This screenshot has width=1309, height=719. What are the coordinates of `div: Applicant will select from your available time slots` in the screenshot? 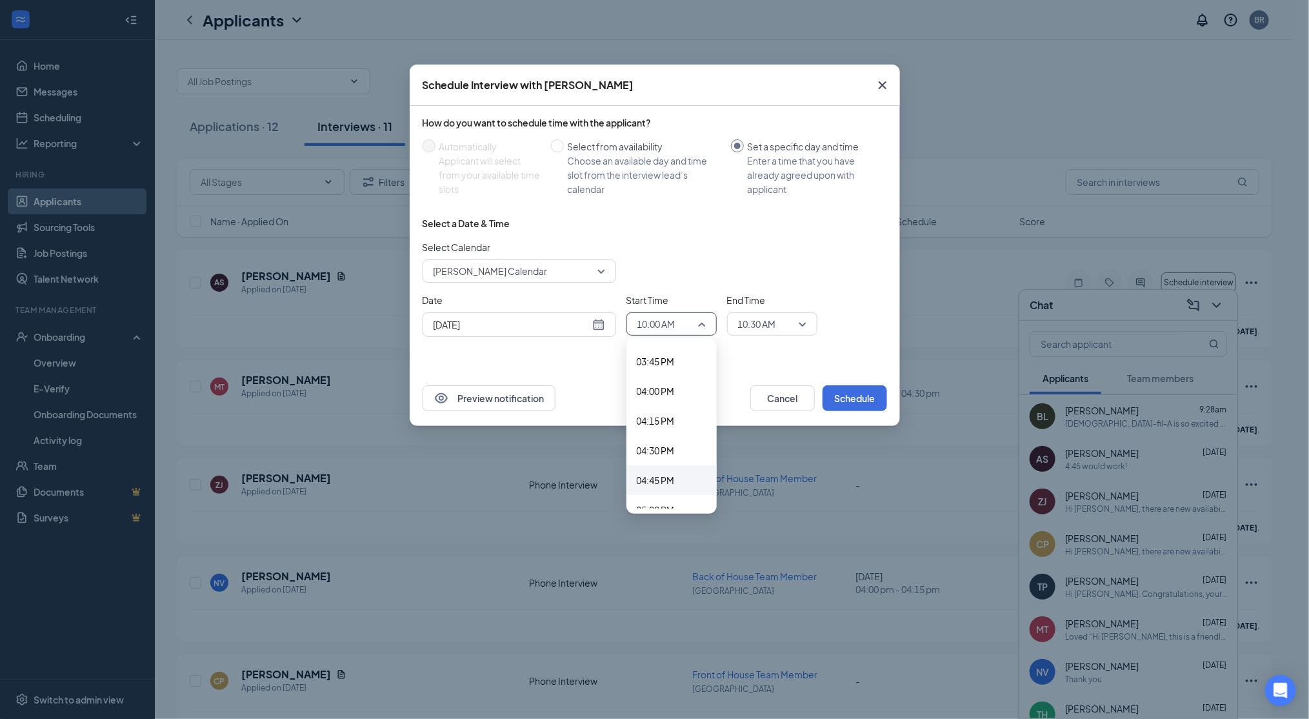 It's located at (490, 175).